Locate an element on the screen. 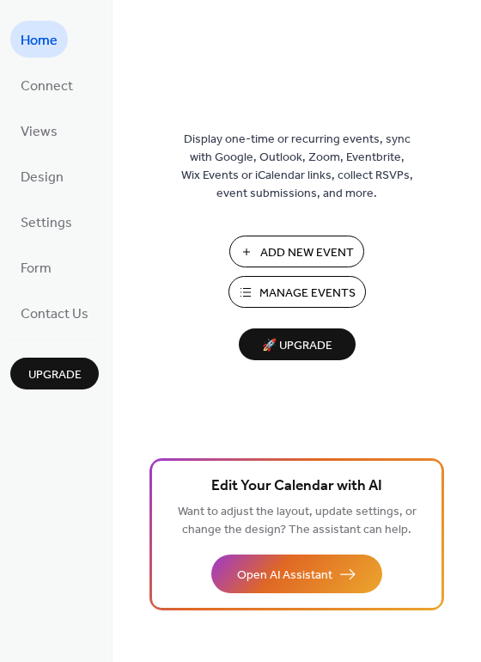 The width and height of the screenshot is (481, 662). a: Form is located at coordinates (36, 267).